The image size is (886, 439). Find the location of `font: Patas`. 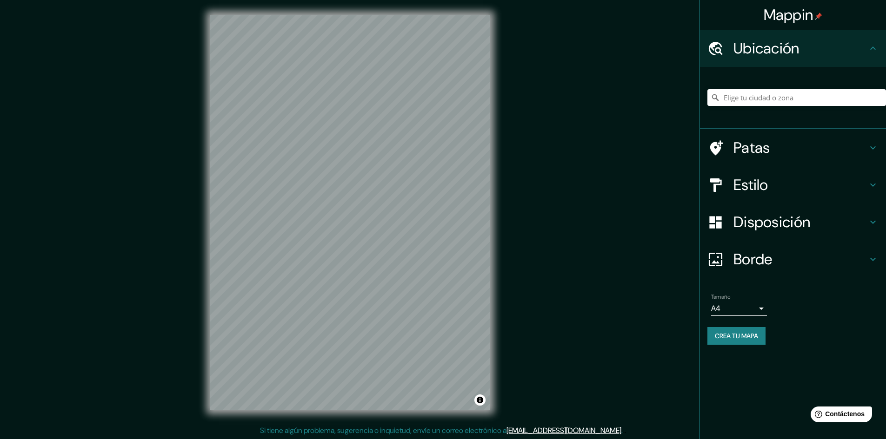

font: Patas is located at coordinates (751, 148).